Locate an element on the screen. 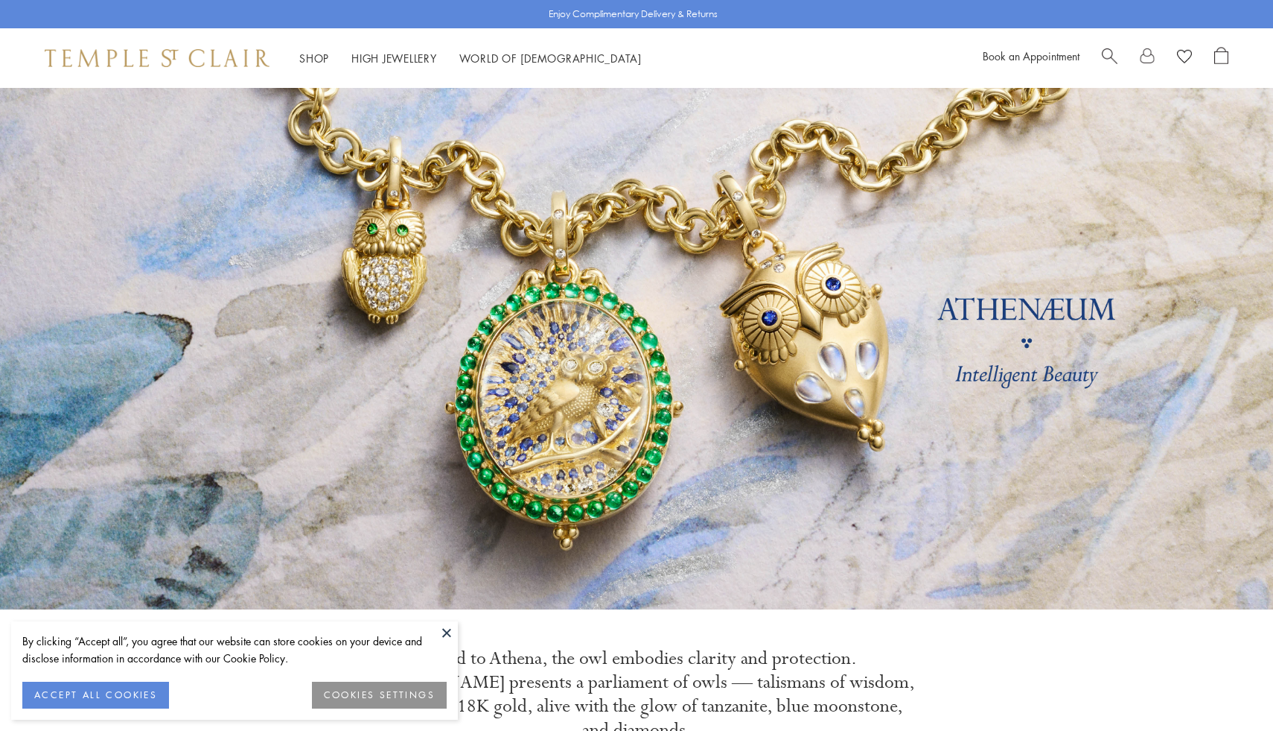 Image resolution: width=1273 pixels, height=731 pixels. a: Search is located at coordinates (1110, 58).